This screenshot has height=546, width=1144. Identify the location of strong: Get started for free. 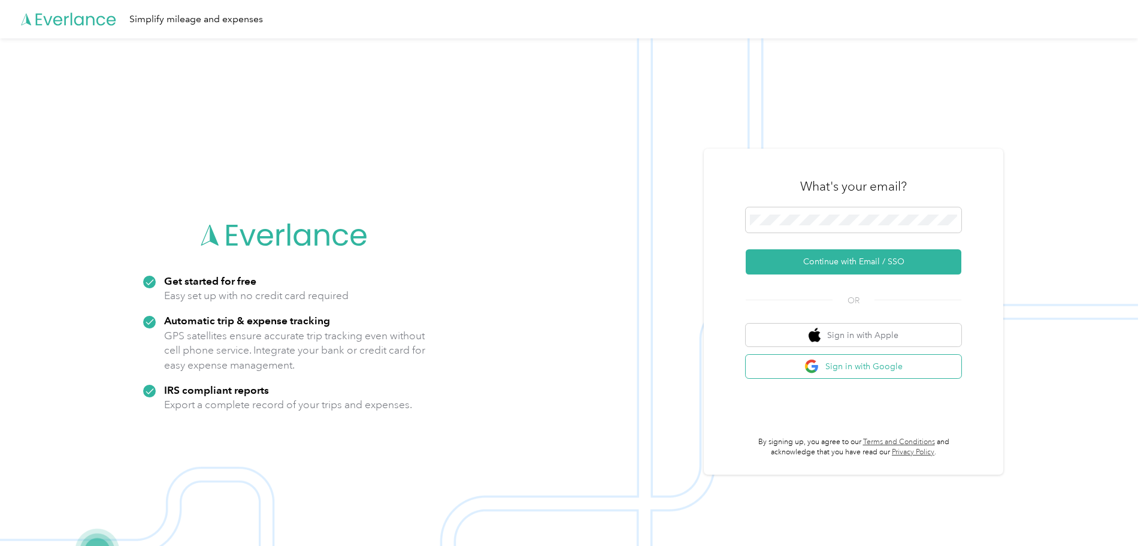
(210, 280).